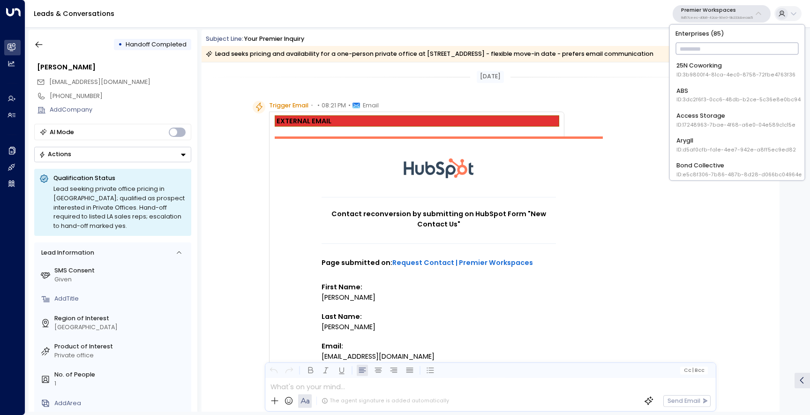  I want to click on div: Bond Collective, so click(740, 169).